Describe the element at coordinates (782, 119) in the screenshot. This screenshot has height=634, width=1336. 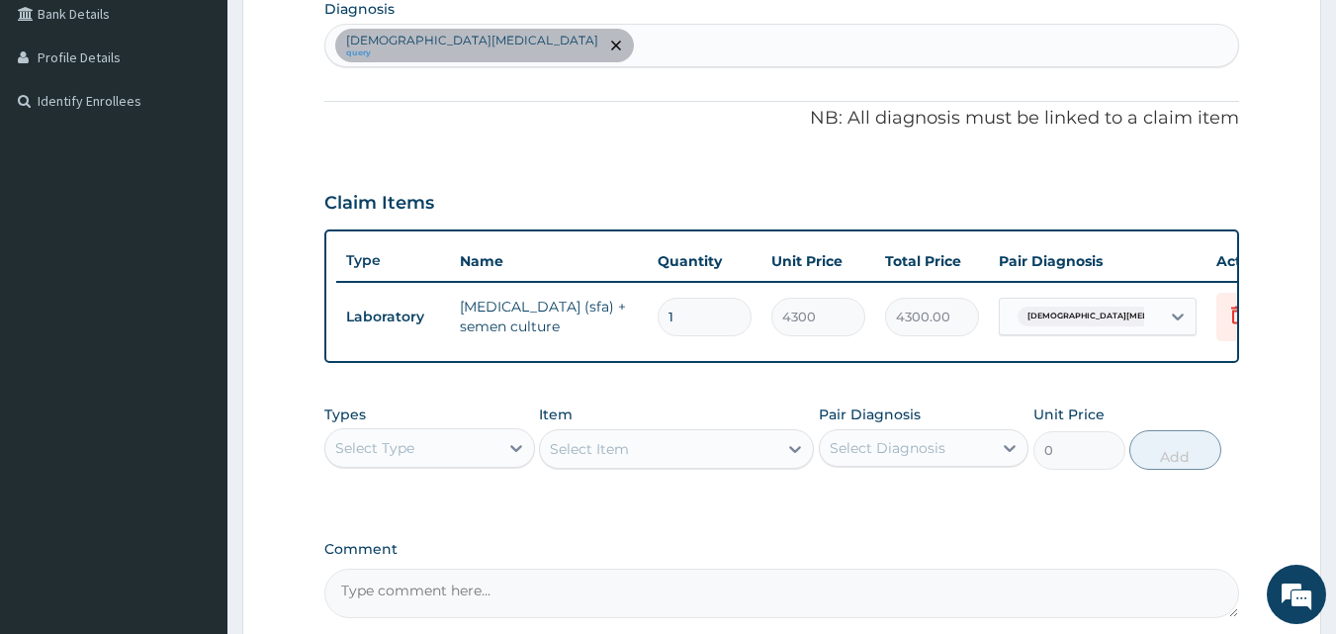
I see `p: NB: All diagnosis must be linked to a claim item` at that location.